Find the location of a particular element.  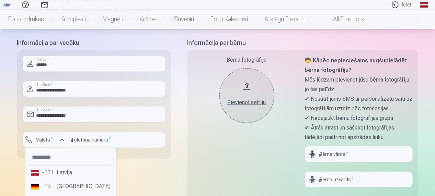

div: +371 is located at coordinates (49, 173).